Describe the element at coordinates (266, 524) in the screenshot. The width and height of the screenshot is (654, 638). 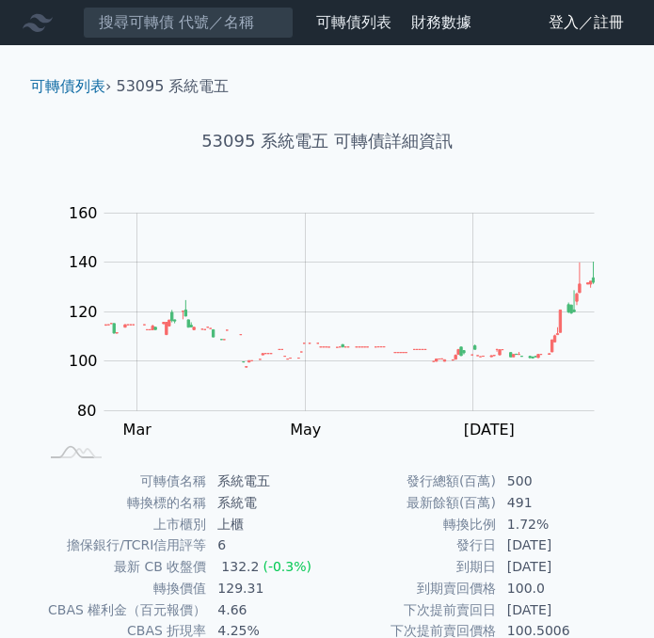
I see `td: 上櫃` at that location.